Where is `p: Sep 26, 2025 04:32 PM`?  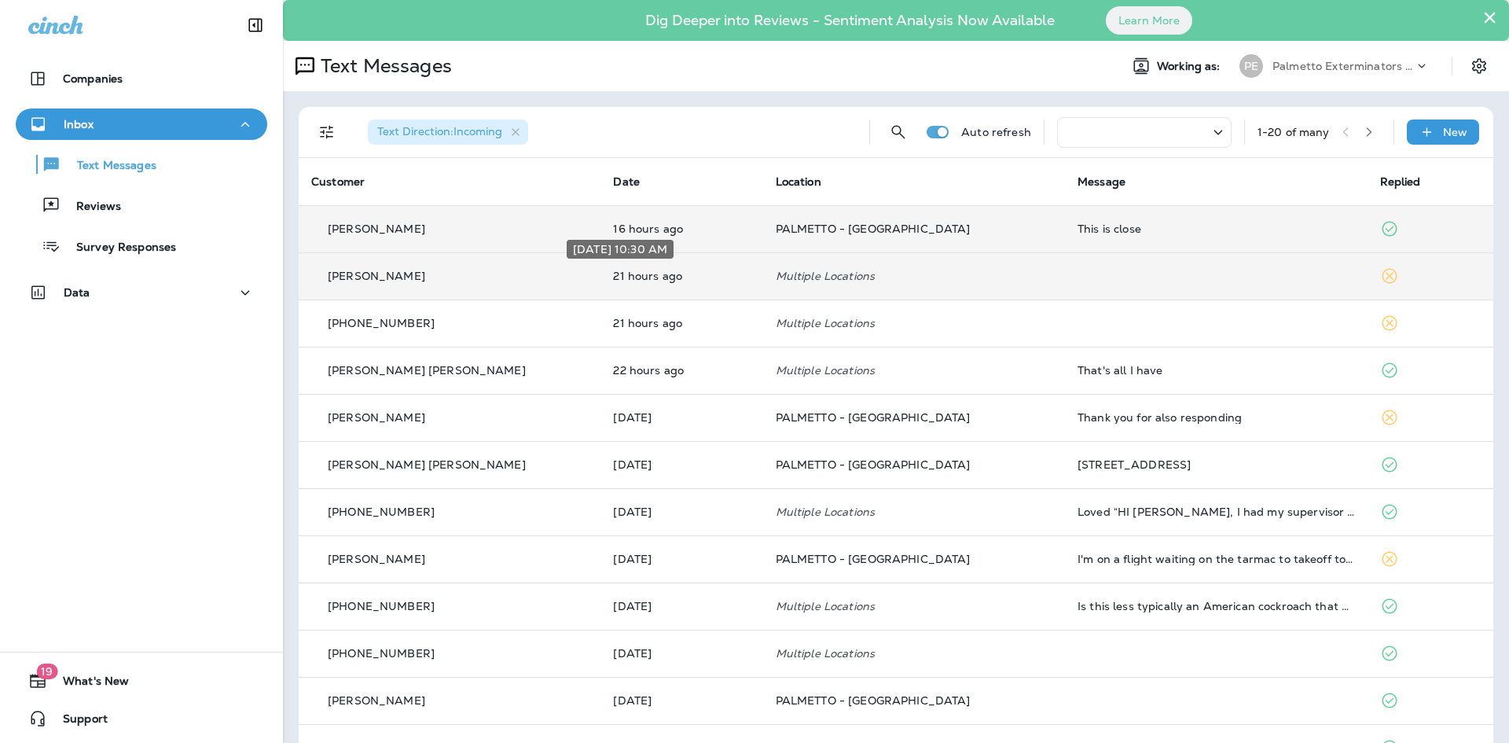
p: Sep 26, 2025 04:32 PM is located at coordinates (681, 464).